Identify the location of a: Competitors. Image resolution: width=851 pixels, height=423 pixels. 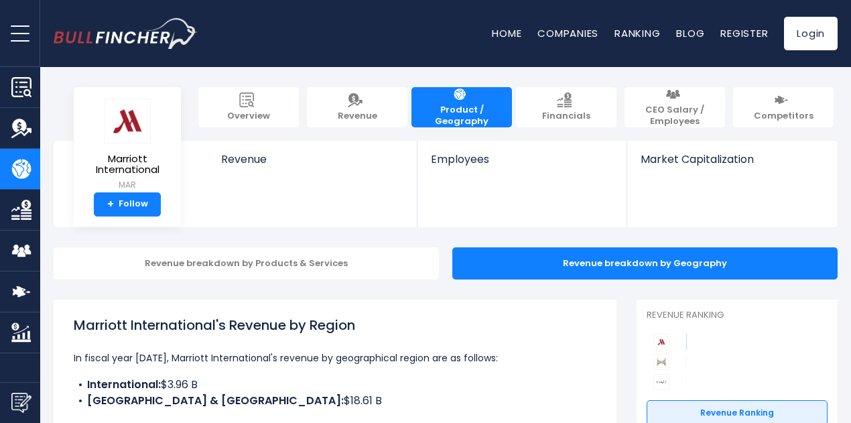
(784, 107).